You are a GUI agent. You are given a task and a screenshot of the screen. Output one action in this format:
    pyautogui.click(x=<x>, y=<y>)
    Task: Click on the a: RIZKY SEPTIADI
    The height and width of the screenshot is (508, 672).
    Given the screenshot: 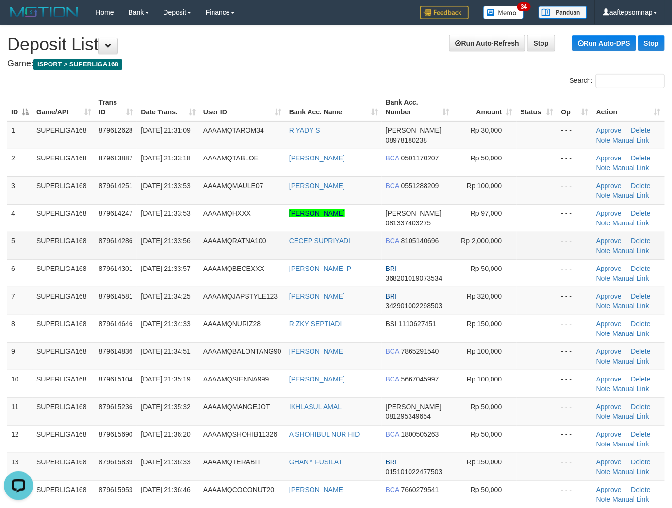 What is the action you would take?
    pyautogui.click(x=315, y=324)
    